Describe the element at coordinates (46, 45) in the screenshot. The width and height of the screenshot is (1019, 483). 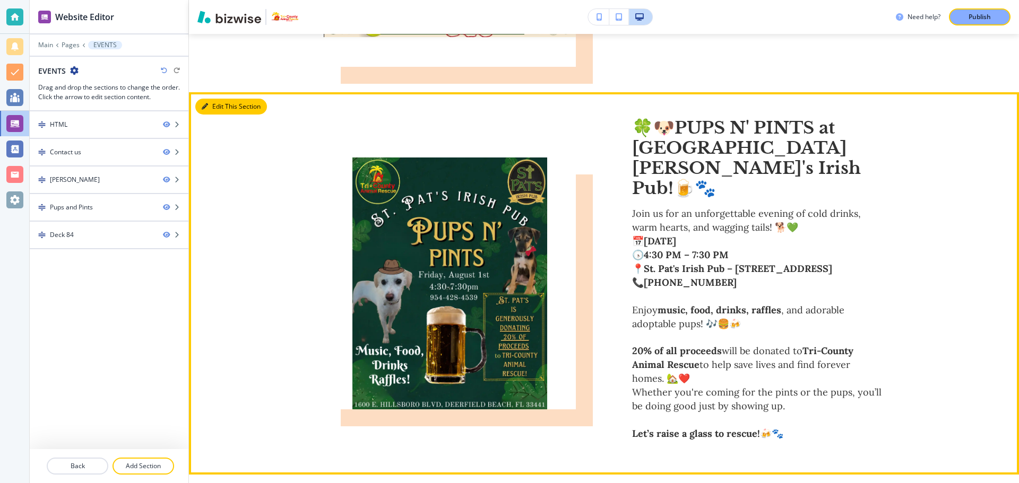
I see `button: Main` at that location.